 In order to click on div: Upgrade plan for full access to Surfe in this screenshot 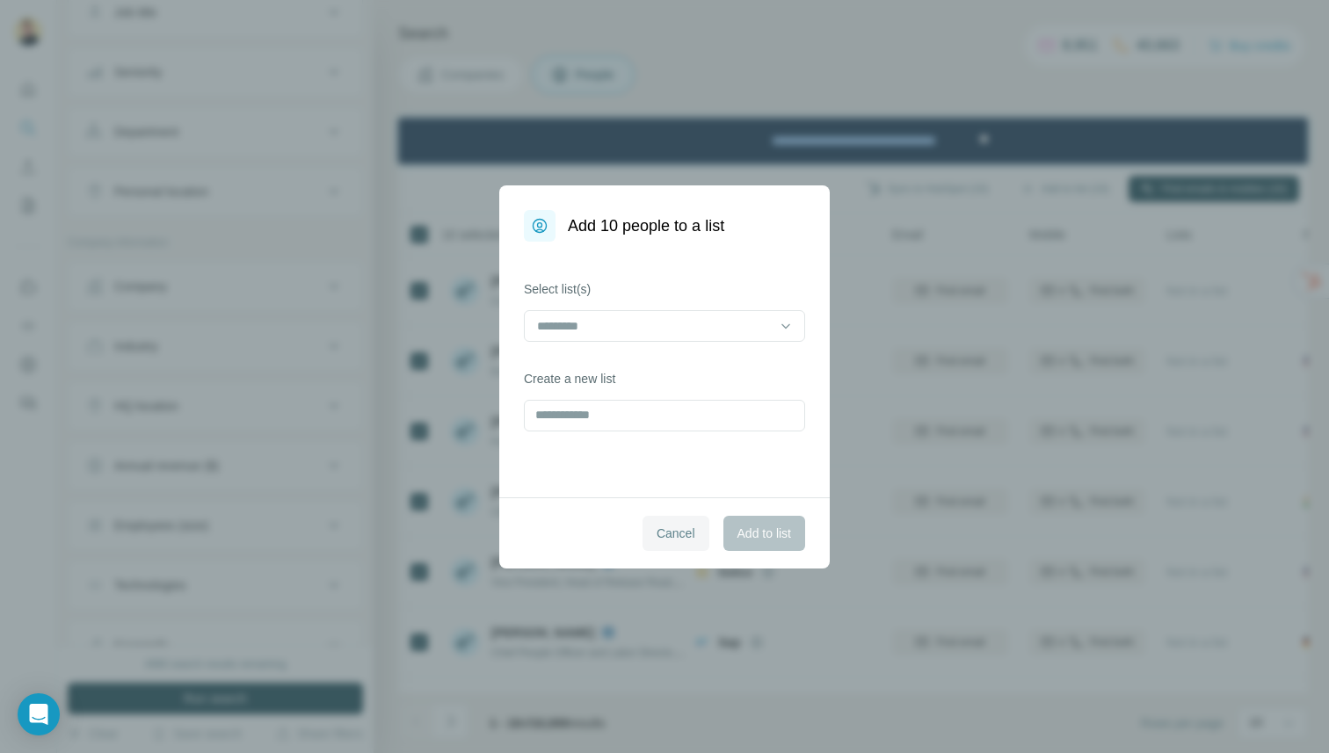, I will do `click(455, 23)`.